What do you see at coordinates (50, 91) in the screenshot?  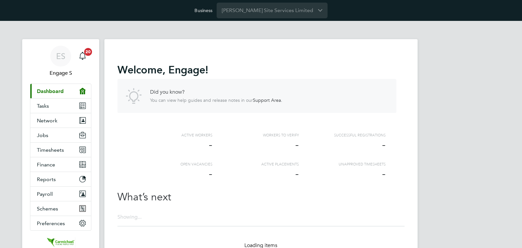 I see `span: Dashboard` at bounding box center [50, 91].